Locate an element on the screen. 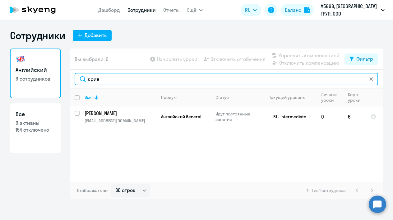 The height and width of the screenshot is (220, 393). button: Фильтр is located at coordinates (361, 59).